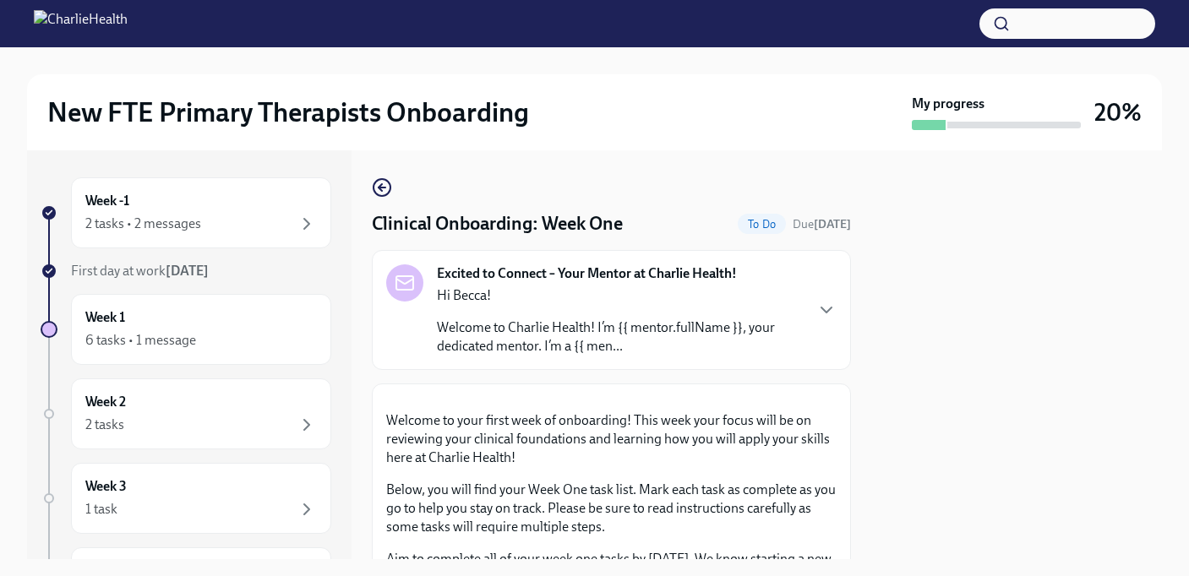  What do you see at coordinates (619, 296) in the screenshot?
I see `p: Hi Becca!` at bounding box center [619, 296].